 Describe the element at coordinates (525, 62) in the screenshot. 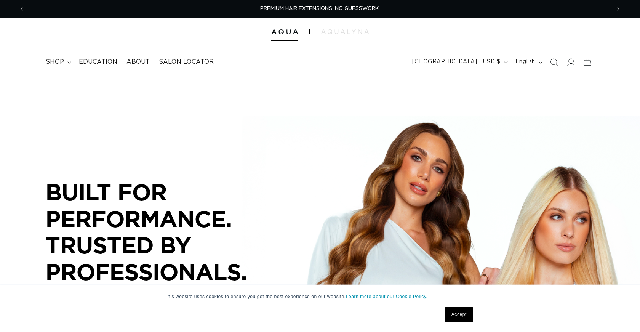

I see `span: English` at that location.